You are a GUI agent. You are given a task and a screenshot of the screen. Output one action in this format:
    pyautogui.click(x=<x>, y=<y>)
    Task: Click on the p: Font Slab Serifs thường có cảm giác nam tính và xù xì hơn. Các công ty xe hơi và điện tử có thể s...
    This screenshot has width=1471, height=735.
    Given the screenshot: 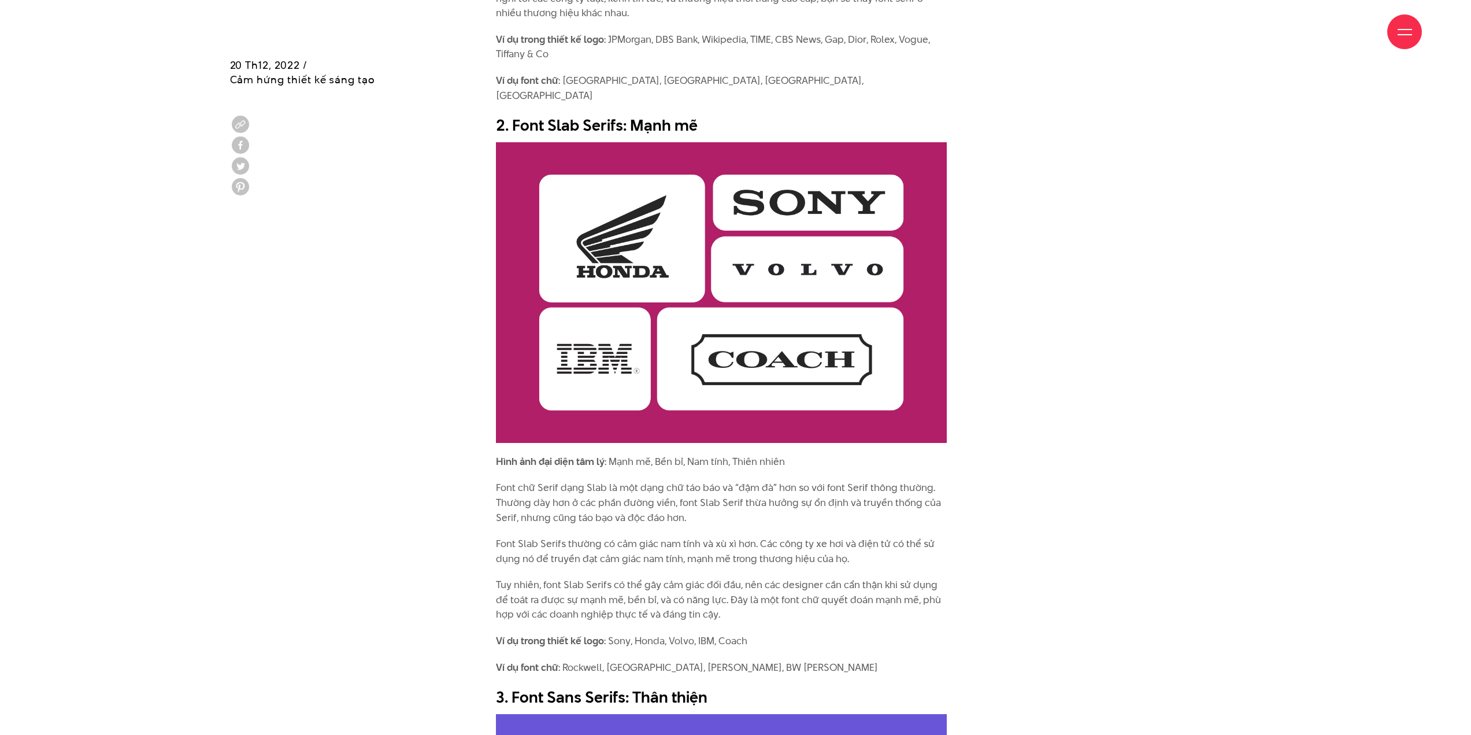 What is the action you would take?
    pyautogui.click(x=721, y=551)
    